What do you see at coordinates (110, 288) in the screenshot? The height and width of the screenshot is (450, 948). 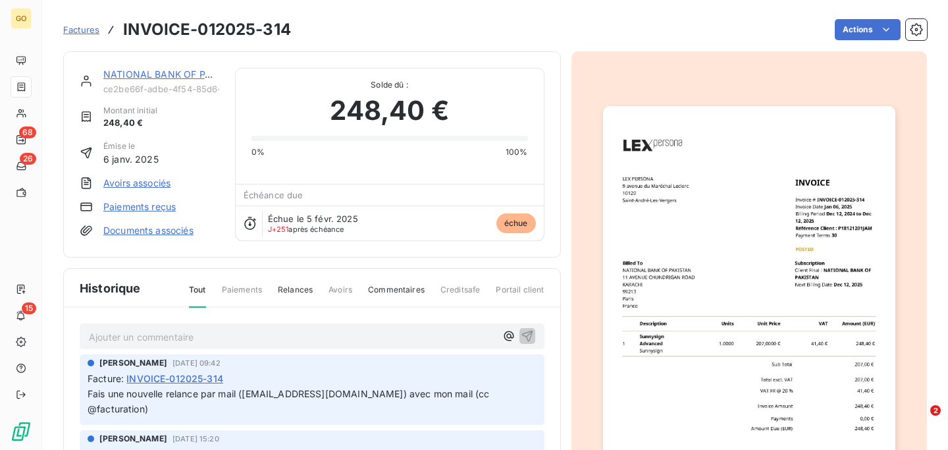 I see `span: Historique` at bounding box center [110, 288].